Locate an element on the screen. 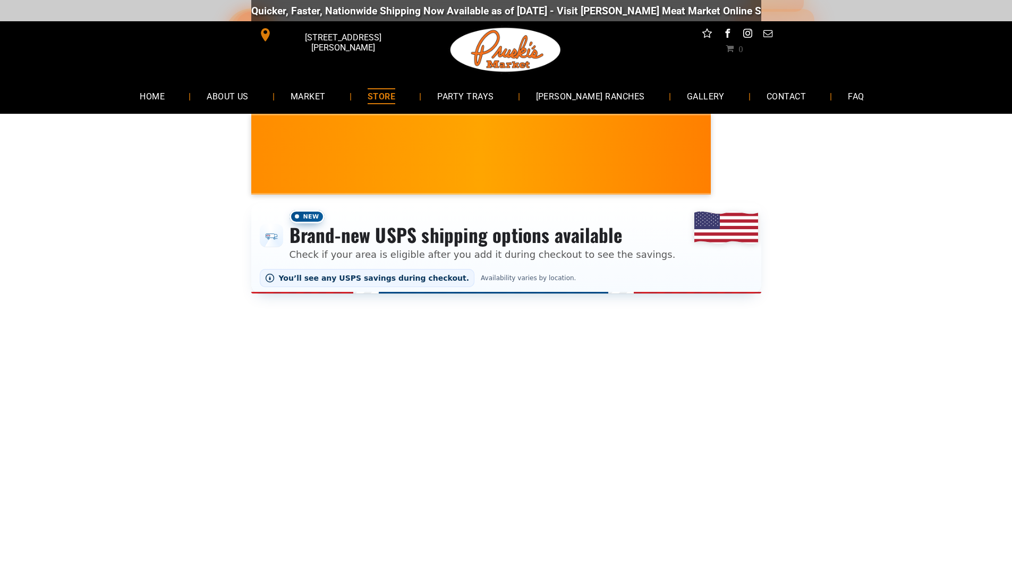 This screenshot has height=571, width=1012. a: PARTY TRAYS is located at coordinates (465, 96).